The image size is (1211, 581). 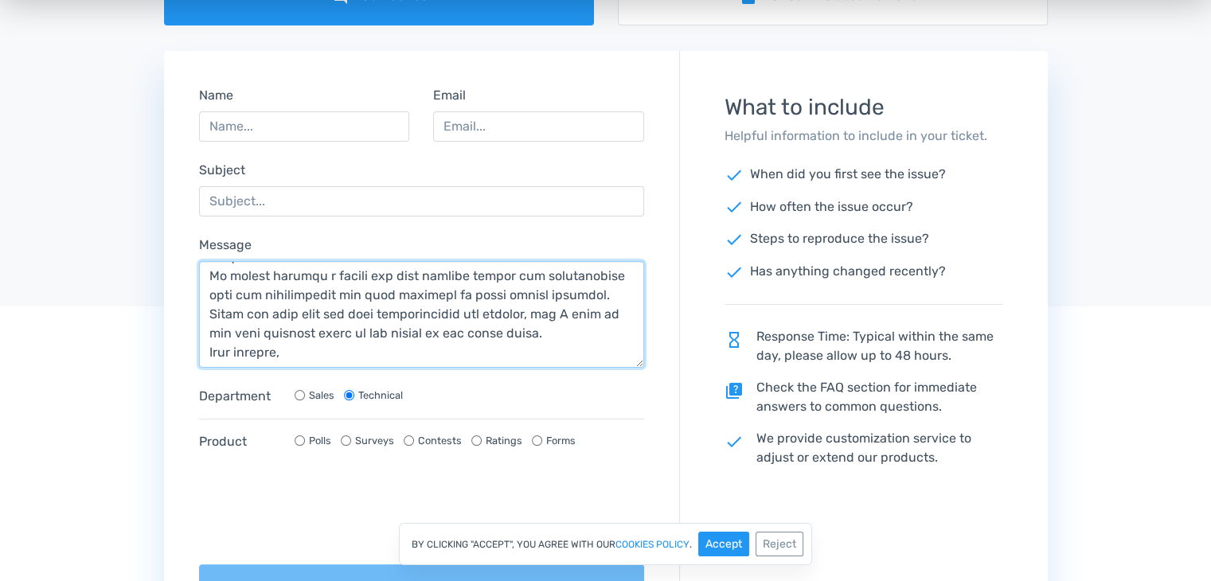 I want to click on input: Email..., so click(x=538, y=127).